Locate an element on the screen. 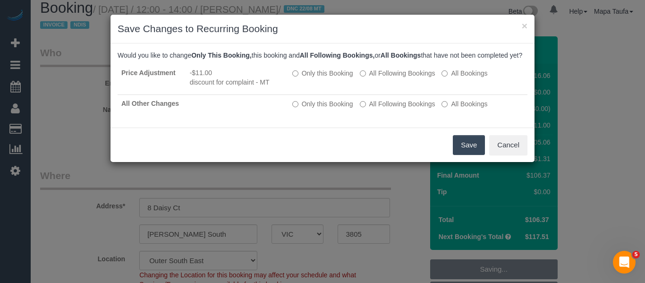 The image size is (645, 283). strong: All Other Changes is located at coordinates (150, 103).